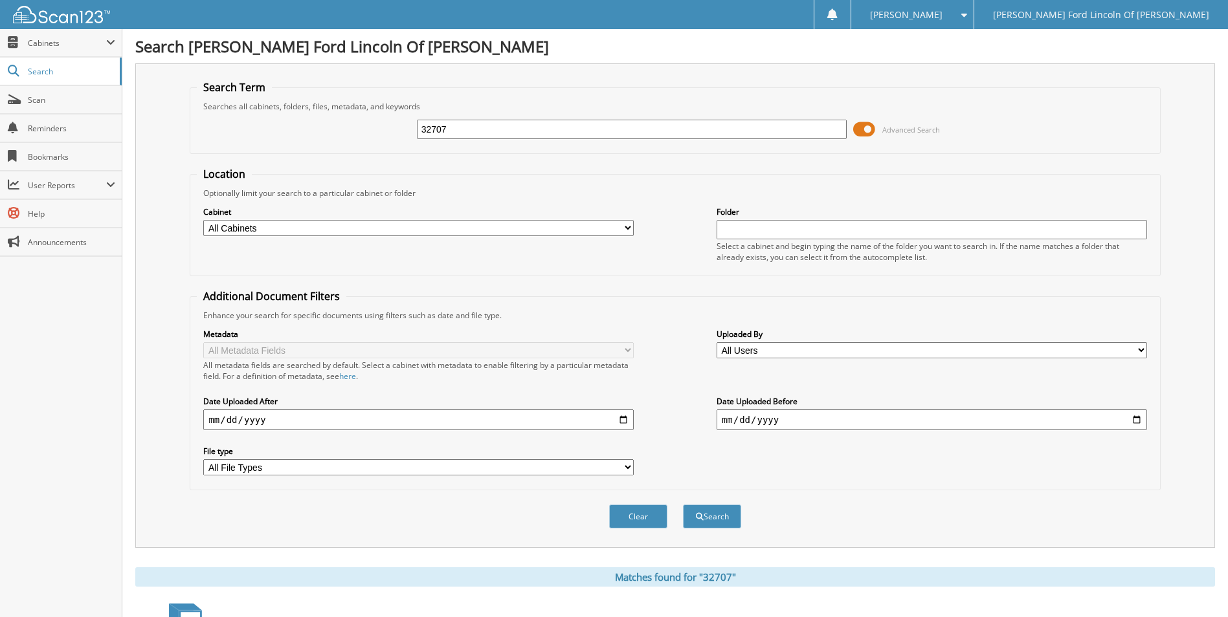 The width and height of the screenshot is (1228, 617). What do you see at coordinates (348, 376) in the screenshot?
I see `a: here` at bounding box center [348, 376].